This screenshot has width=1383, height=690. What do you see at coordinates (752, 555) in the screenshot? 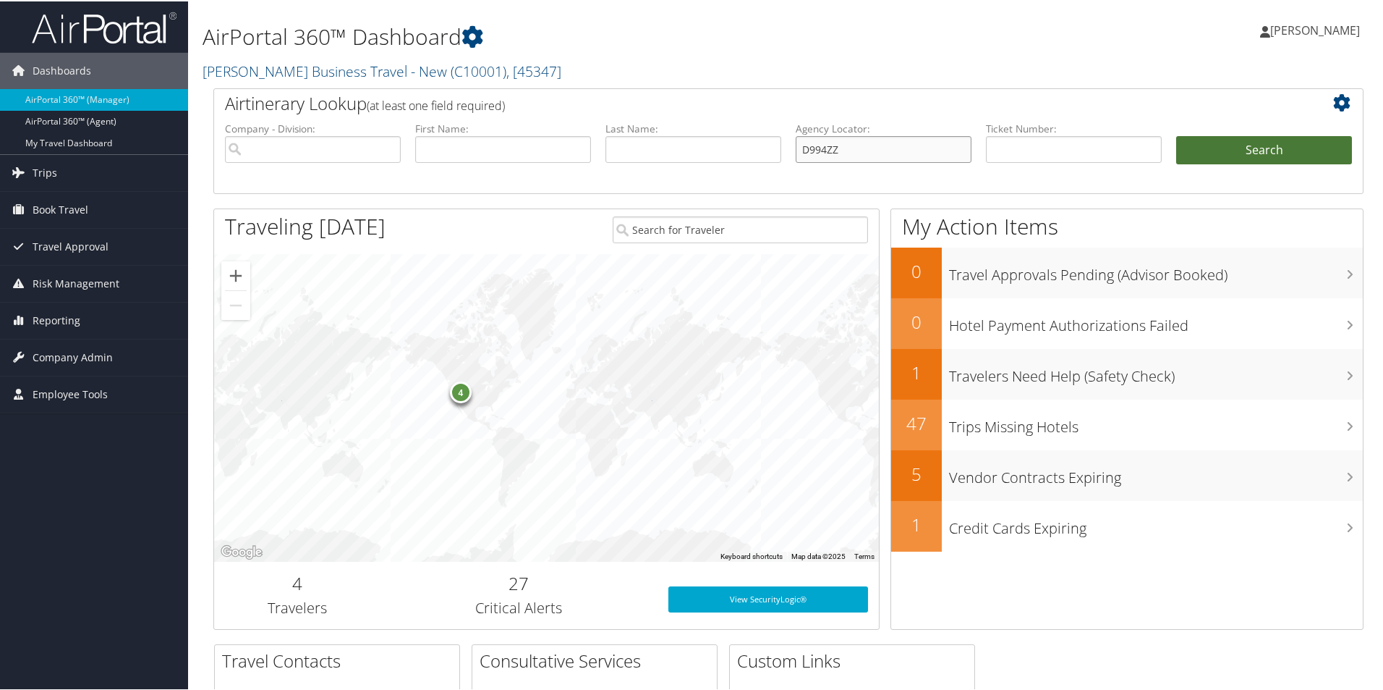
I see `button: Keyboard shortcuts` at bounding box center [752, 555].